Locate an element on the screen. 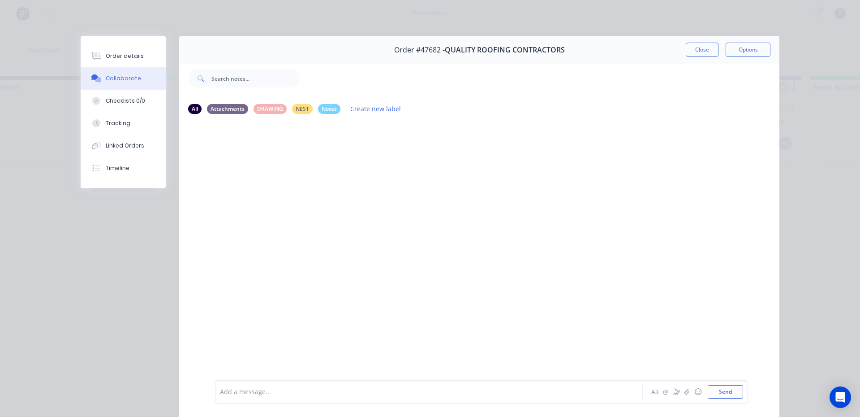 Image resolution: width=860 pixels, height=417 pixels. div: NEST is located at coordinates (302, 109).